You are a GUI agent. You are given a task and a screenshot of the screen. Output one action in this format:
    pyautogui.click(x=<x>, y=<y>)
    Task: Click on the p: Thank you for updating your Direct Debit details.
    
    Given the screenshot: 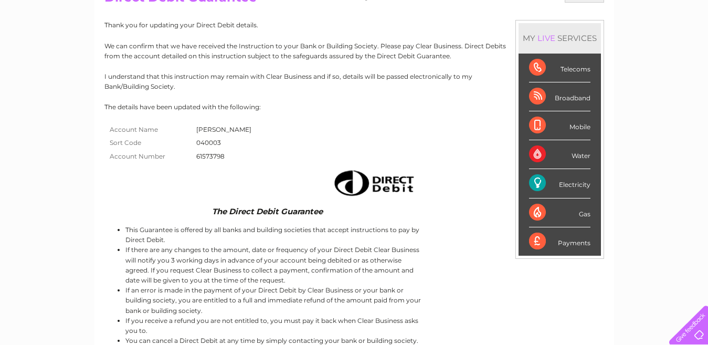 What is the action you would take?
    pyautogui.click(x=354, y=25)
    